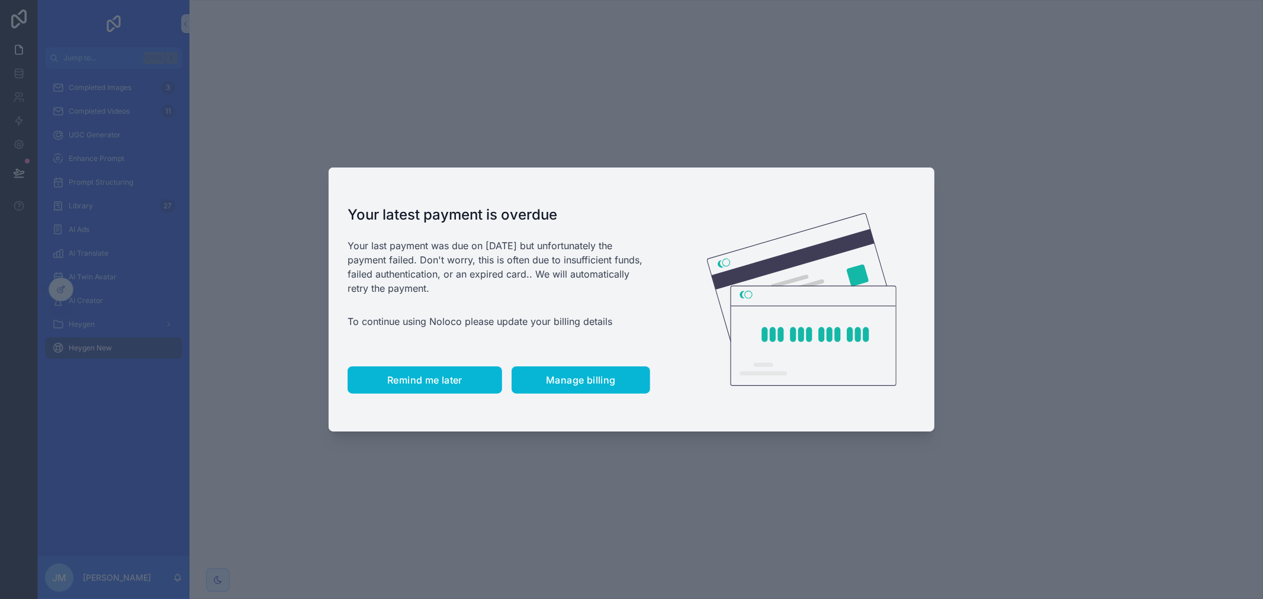  Describe the element at coordinates (802, 300) in the screenshot. I see `img: Credit card illustration` at that location.